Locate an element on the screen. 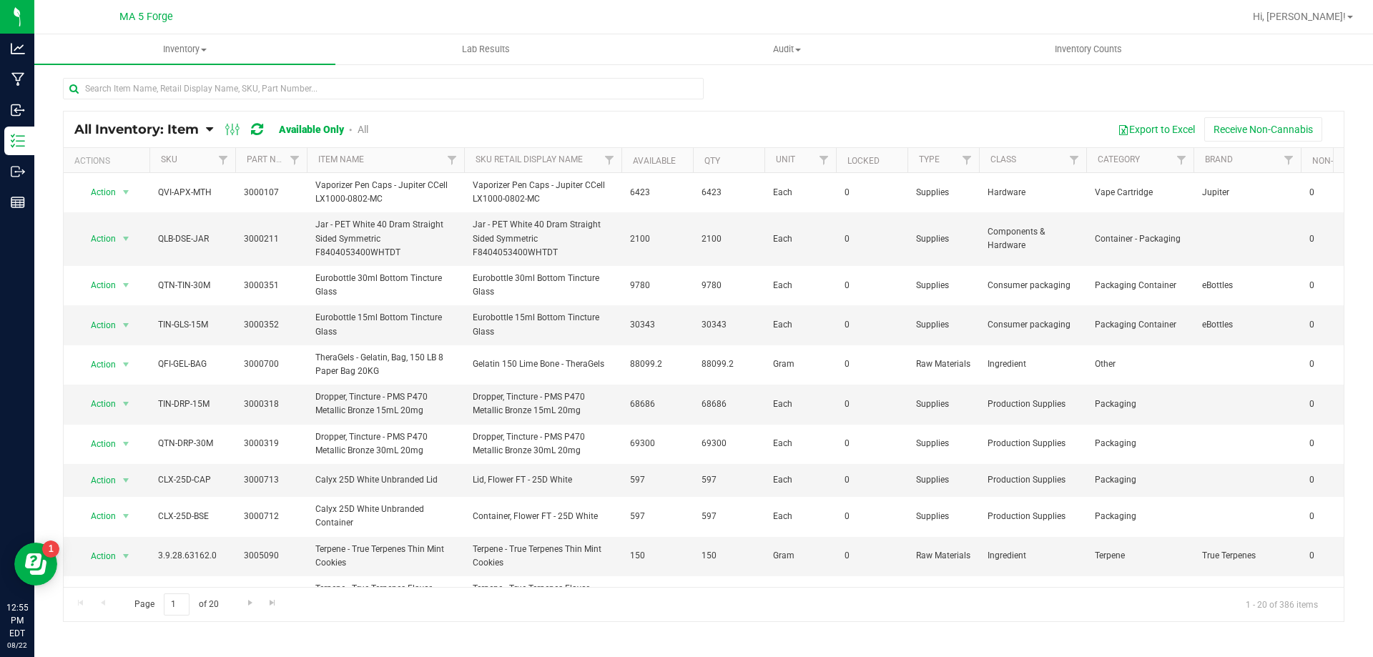  input: Search Item Name, Retail Display Name, SKU, Part Number... is located at coordinates (383, 89).